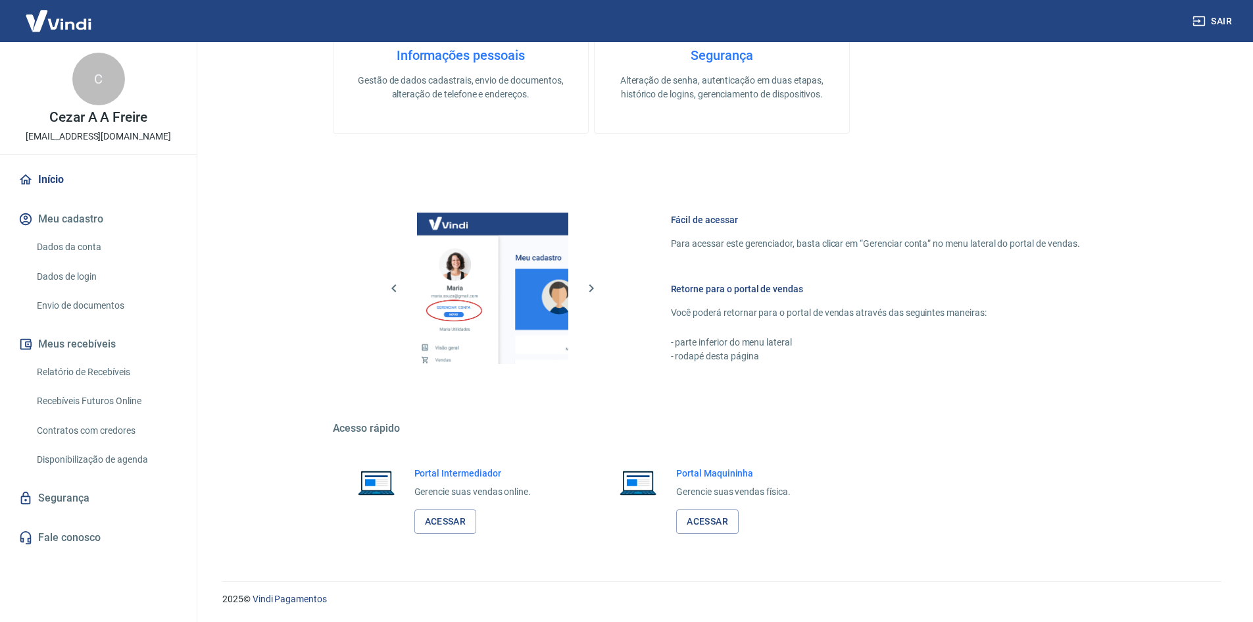 The height and width of the screenshot is (622, 1253). What do you see at coordinates (1214, 21) in the screenshot?
I see `button: Sair` at bounding box center [1214, 21].